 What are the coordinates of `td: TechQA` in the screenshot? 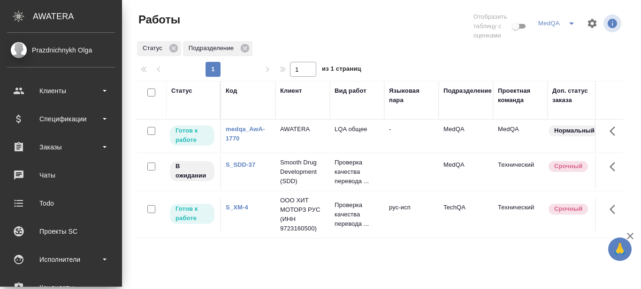 It's located at (466, 215).